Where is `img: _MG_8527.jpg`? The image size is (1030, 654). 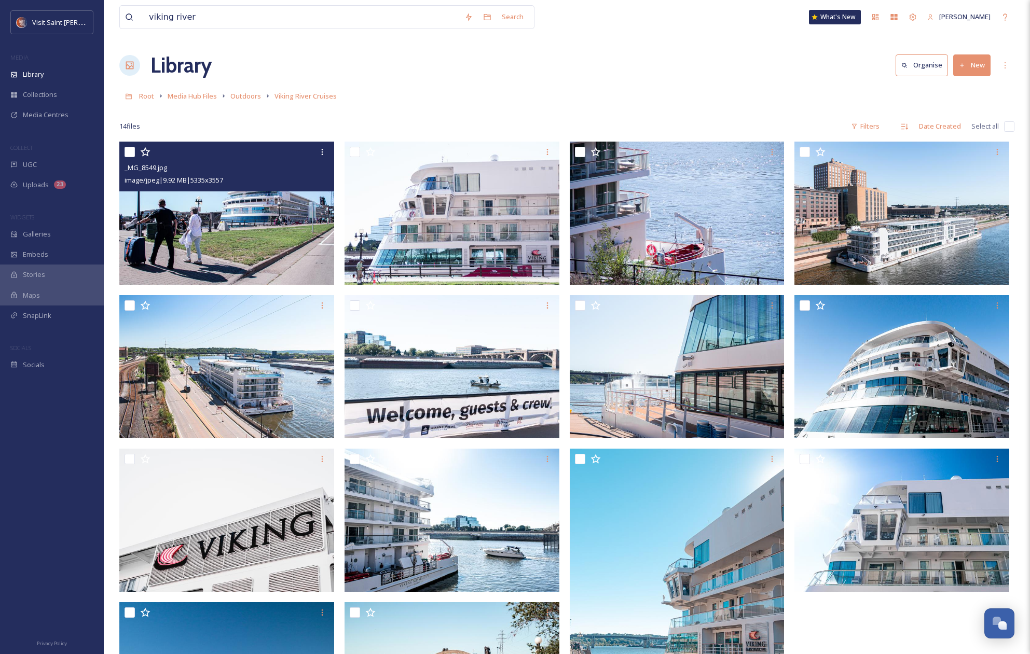
img: _MG_8527.jpg is located at coordinates (452, 213).